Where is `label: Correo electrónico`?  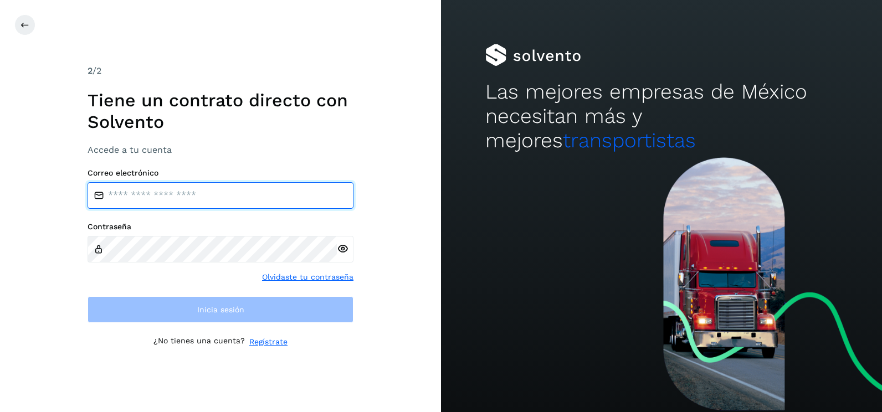
label: Correo electrónico is located at coordinates (221, 173).